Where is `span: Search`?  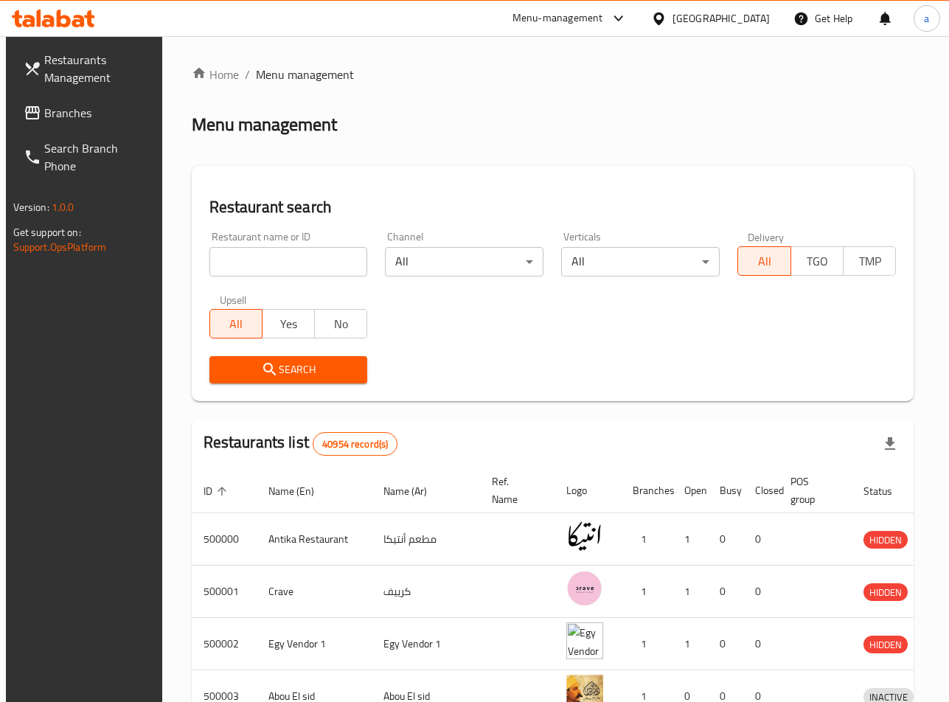
span: Search is located at coordinates (288, 369).